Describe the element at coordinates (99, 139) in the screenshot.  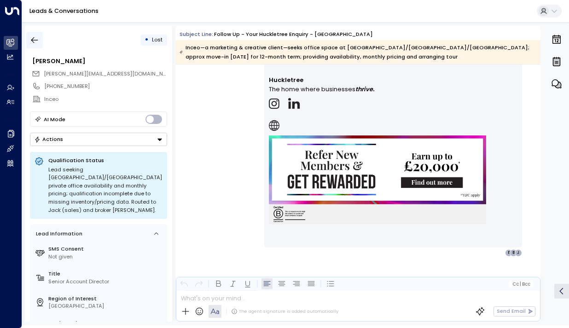
I see `div: Button group with a nested menu` at that location.